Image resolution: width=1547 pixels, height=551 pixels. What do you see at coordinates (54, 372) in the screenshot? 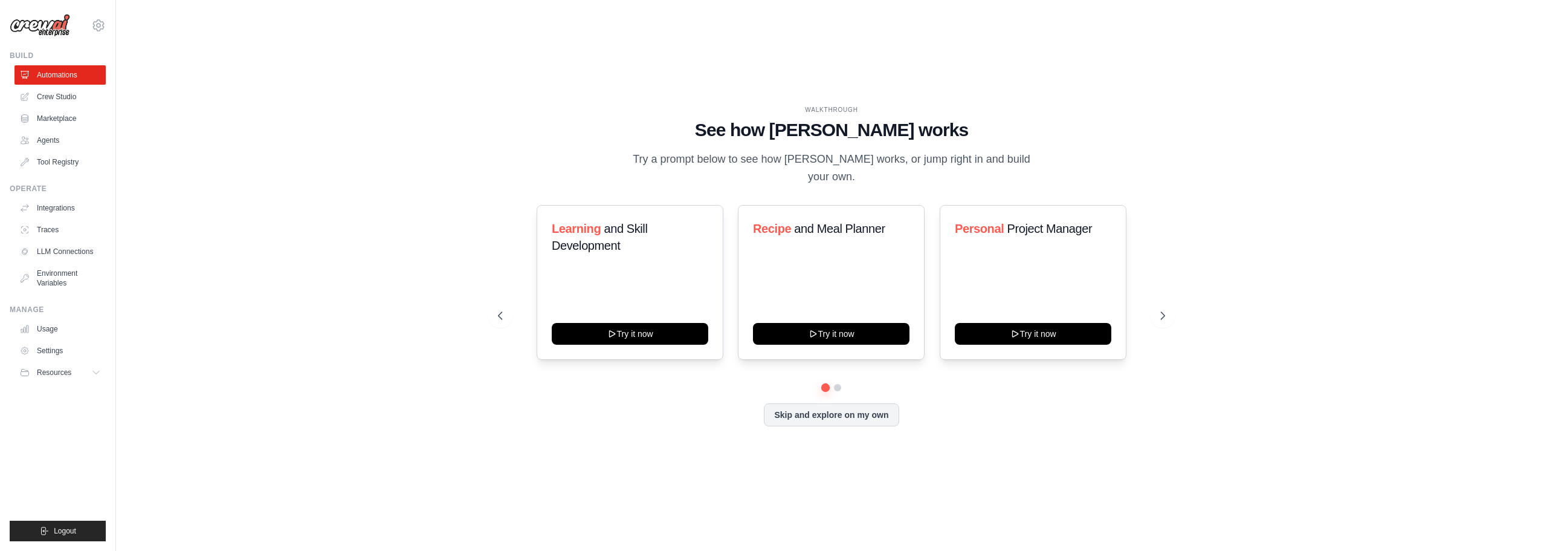
I see `span: Resources` at bounding box center [54, 372].